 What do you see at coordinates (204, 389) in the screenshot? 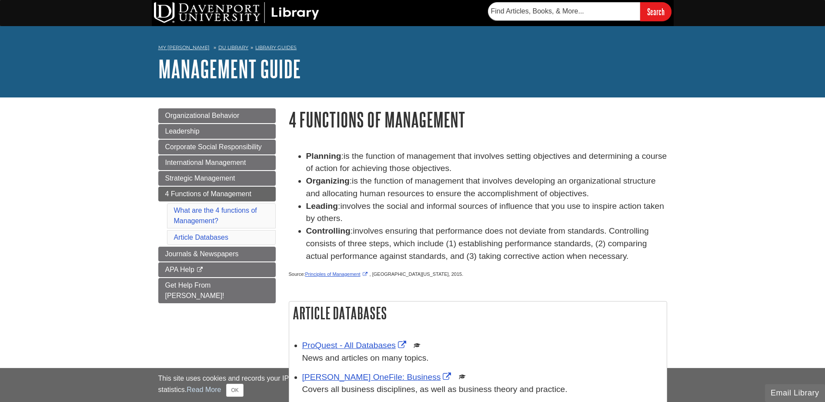
I see `a: Read More` at bounding box center [204, 389].